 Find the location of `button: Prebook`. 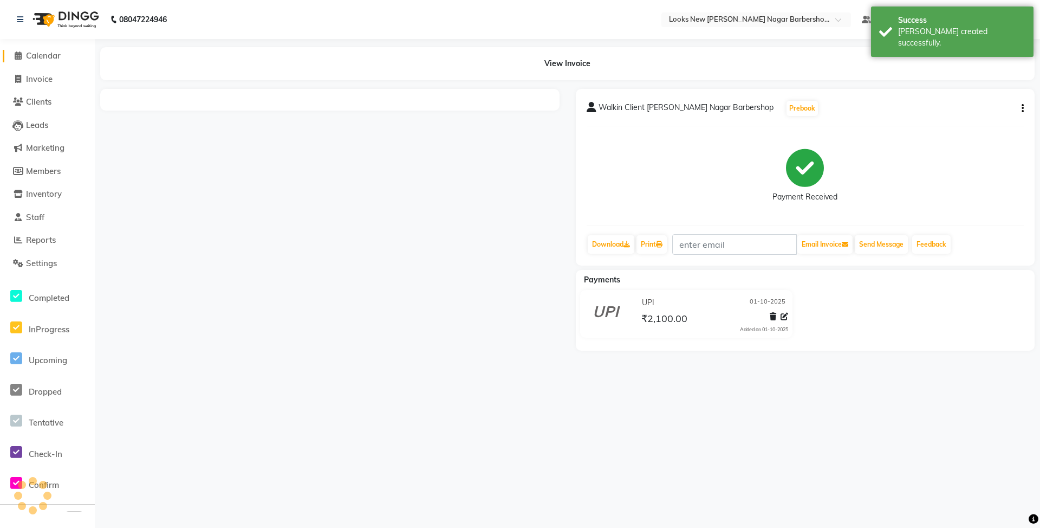

button: Prebook is located at coordinates (803, 108).